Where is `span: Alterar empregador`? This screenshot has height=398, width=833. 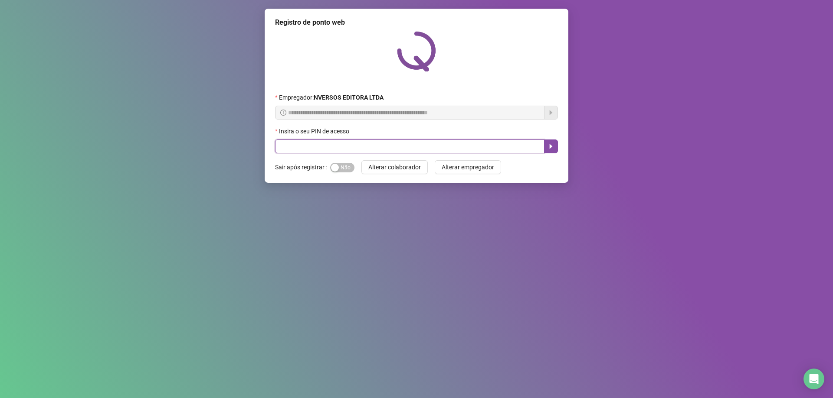 span: Alterar empregador is located at coordinates (467, 167).